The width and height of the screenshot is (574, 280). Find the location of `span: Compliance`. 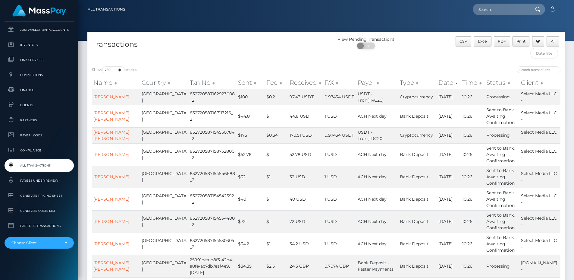

span: Compliance is located at coordinates (39, 150).